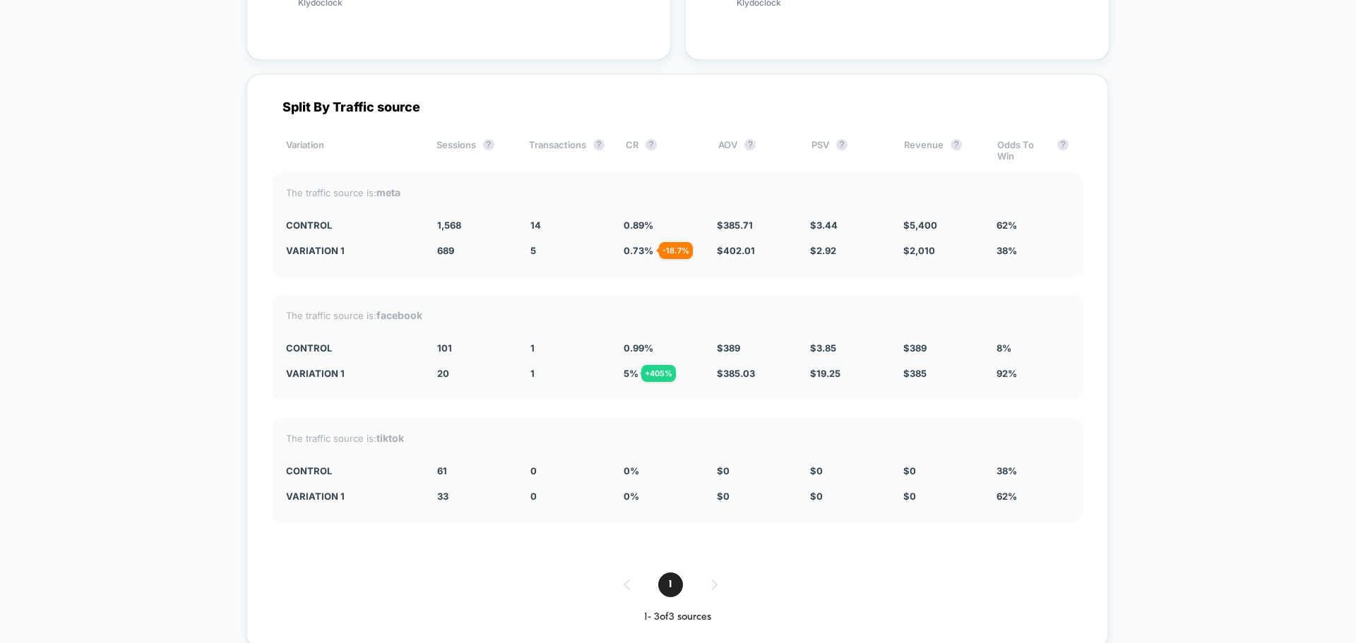  What do you see at coordinates (638, 225) in the screenshot?
I see `span: 0.89 %` at bounding box center [638, 225].